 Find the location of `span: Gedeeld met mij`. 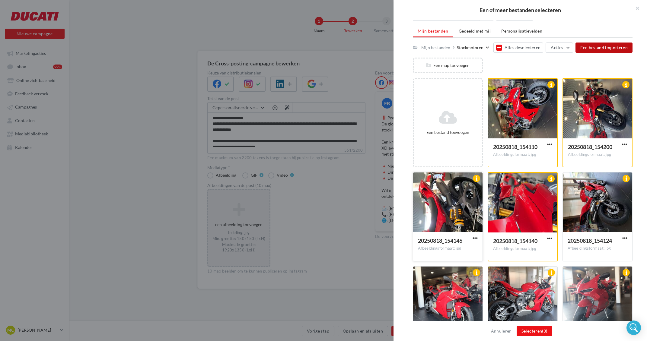

span: Gedeeld met mij is located at coordinates (474, 31).